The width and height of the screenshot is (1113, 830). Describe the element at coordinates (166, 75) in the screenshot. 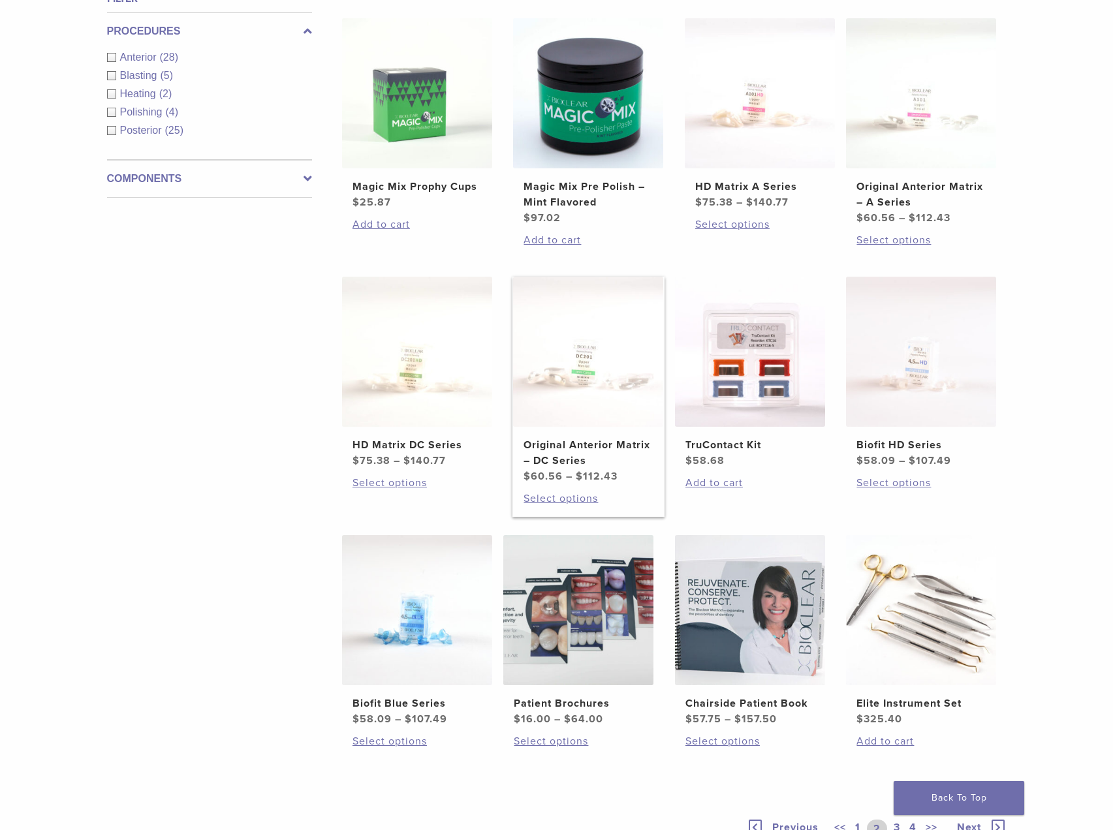

I see `span: (5)` at that location.